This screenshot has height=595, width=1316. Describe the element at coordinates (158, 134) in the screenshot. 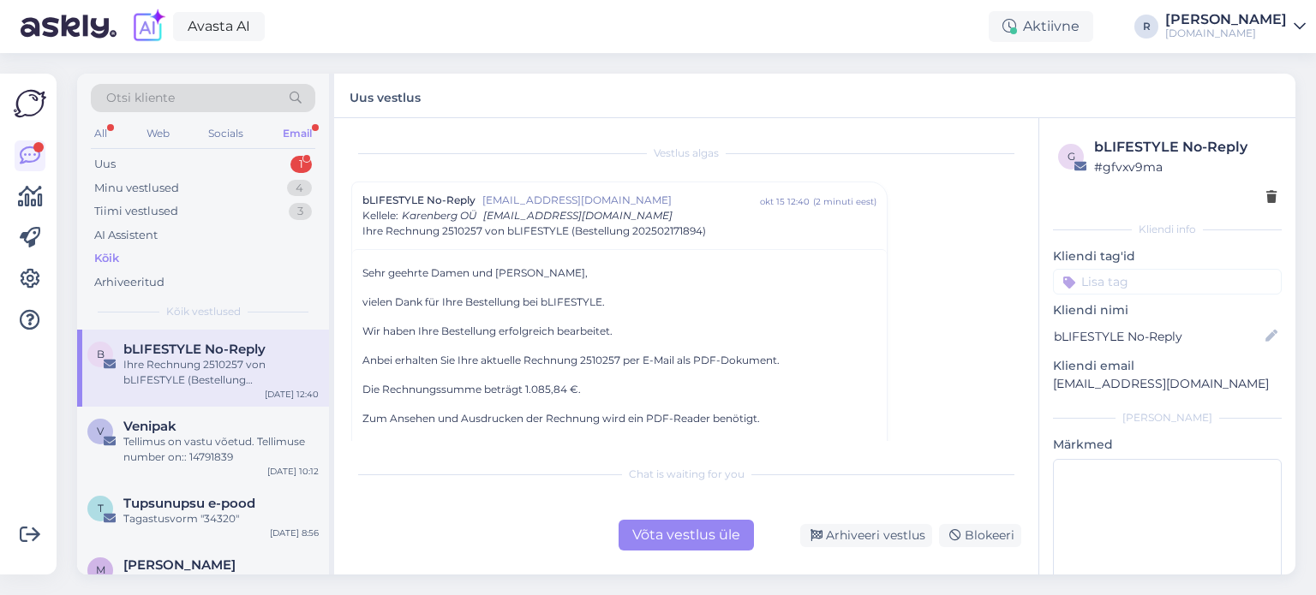

I see `div: Web` at that location.